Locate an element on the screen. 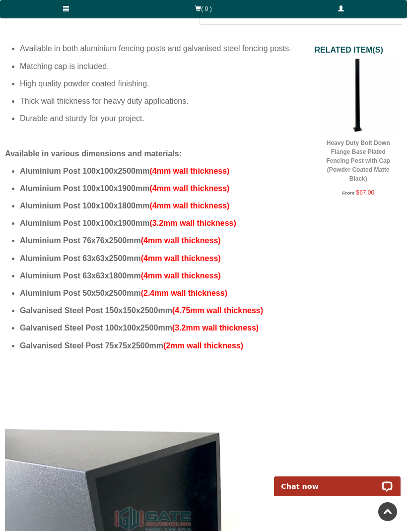 The image size is (407, 531). span: (2.4mm wall thickness) is located at coordinates (184, 293).